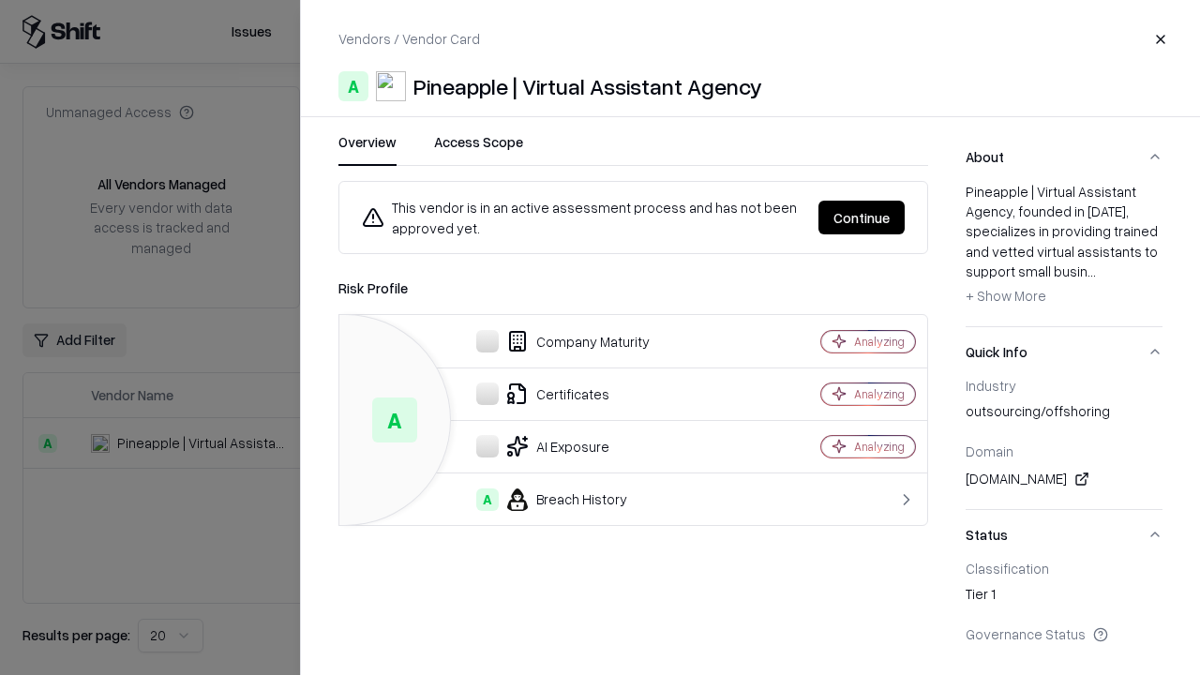  Describe the element at coordinates (1064, 451) in the screenshot. I see `div: Domain` at that location.